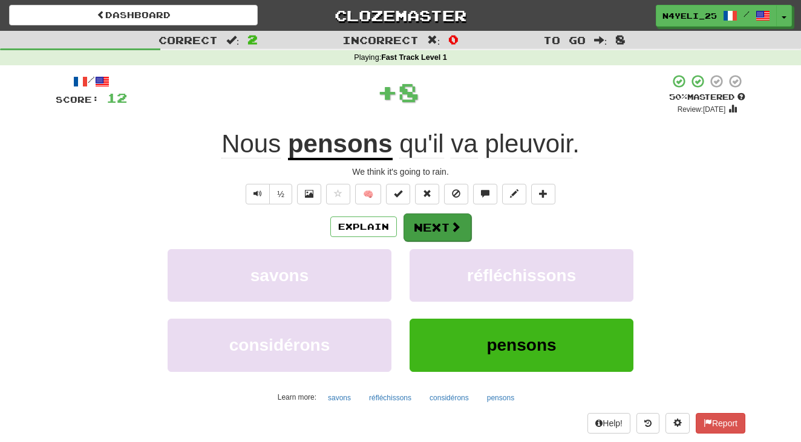  Describe the element at coordinates (364, 227) in the screenshot. I see `button: Explain` at that location.